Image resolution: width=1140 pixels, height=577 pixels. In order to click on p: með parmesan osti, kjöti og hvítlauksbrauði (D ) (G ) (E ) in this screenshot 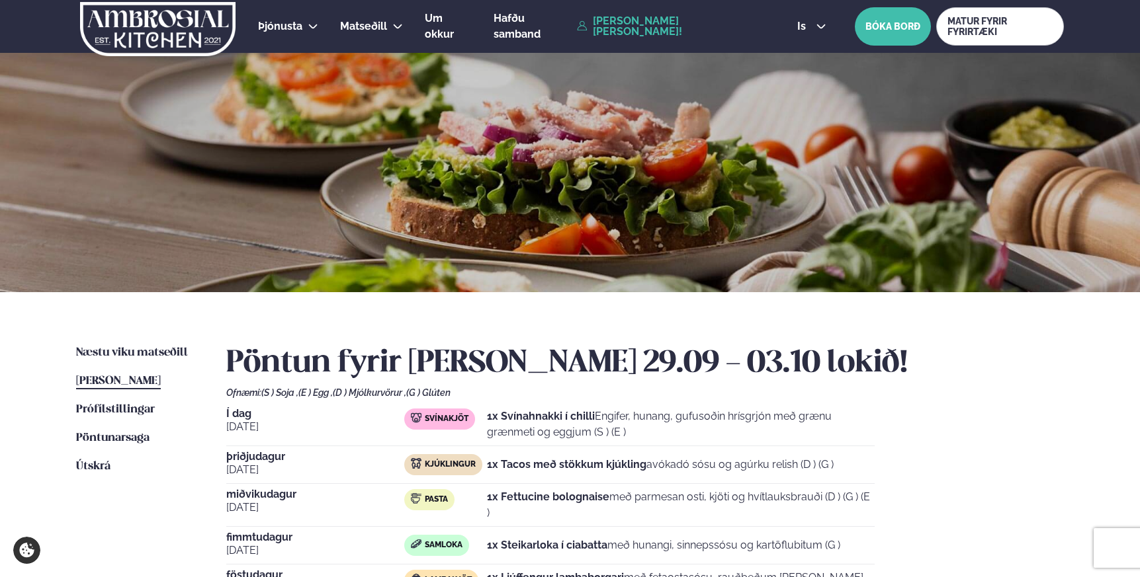, I will do `click(681, 505)`.